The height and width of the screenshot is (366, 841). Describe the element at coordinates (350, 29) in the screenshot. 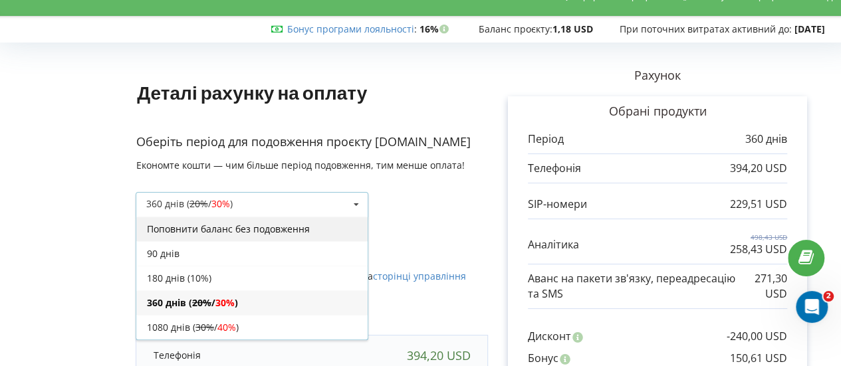

I see `a: Бонус програми лояльності` at that location.